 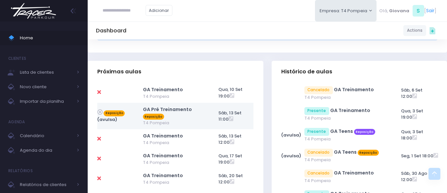 What do you see at coordinates (415, 30) in the screenshot?
I see `a: Actions` at bounding box center [415, 30].